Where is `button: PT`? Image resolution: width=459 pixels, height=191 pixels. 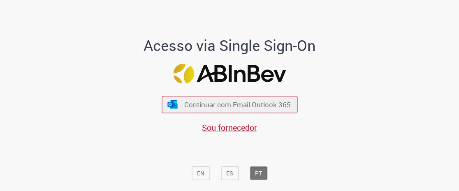
button: PT is located at coordinates (258, 174).